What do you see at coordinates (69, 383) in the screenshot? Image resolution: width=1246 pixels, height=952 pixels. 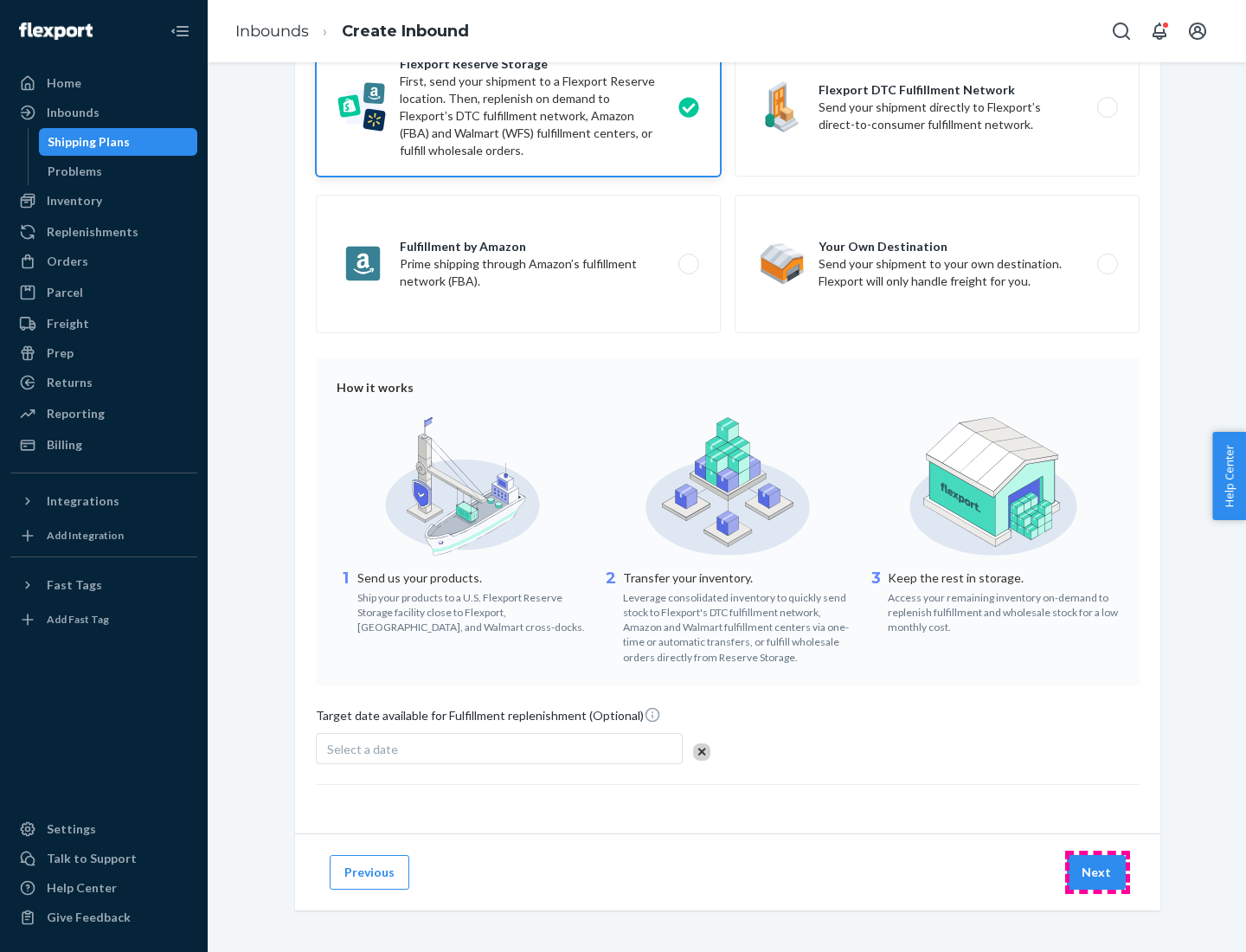 I see `div: Returns` at bounding box center [69, 383].